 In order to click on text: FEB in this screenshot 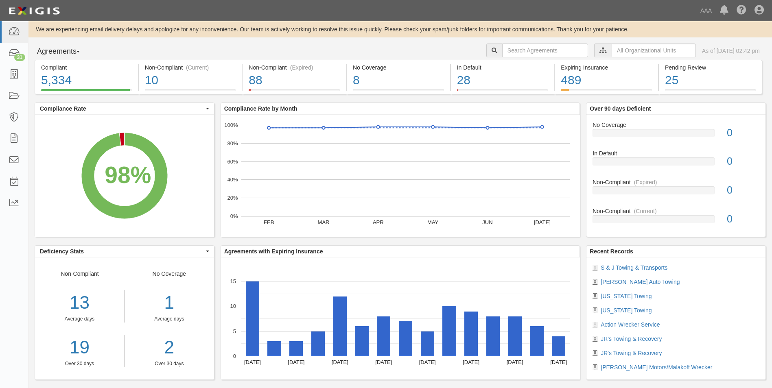, I will do `click(269, 222)`.